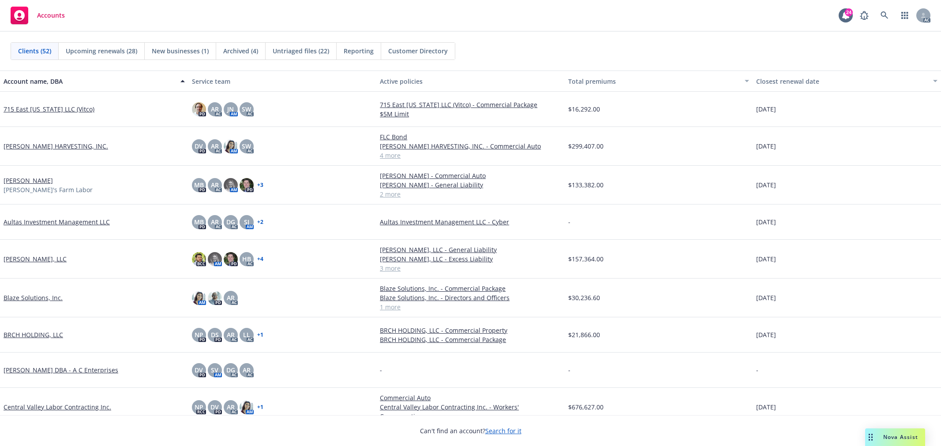 The width and height of the screenshot is (941, 446). Describe the element at coordinates (584, 335) in the screenshot. I see `span: $21,866.00` at that location.